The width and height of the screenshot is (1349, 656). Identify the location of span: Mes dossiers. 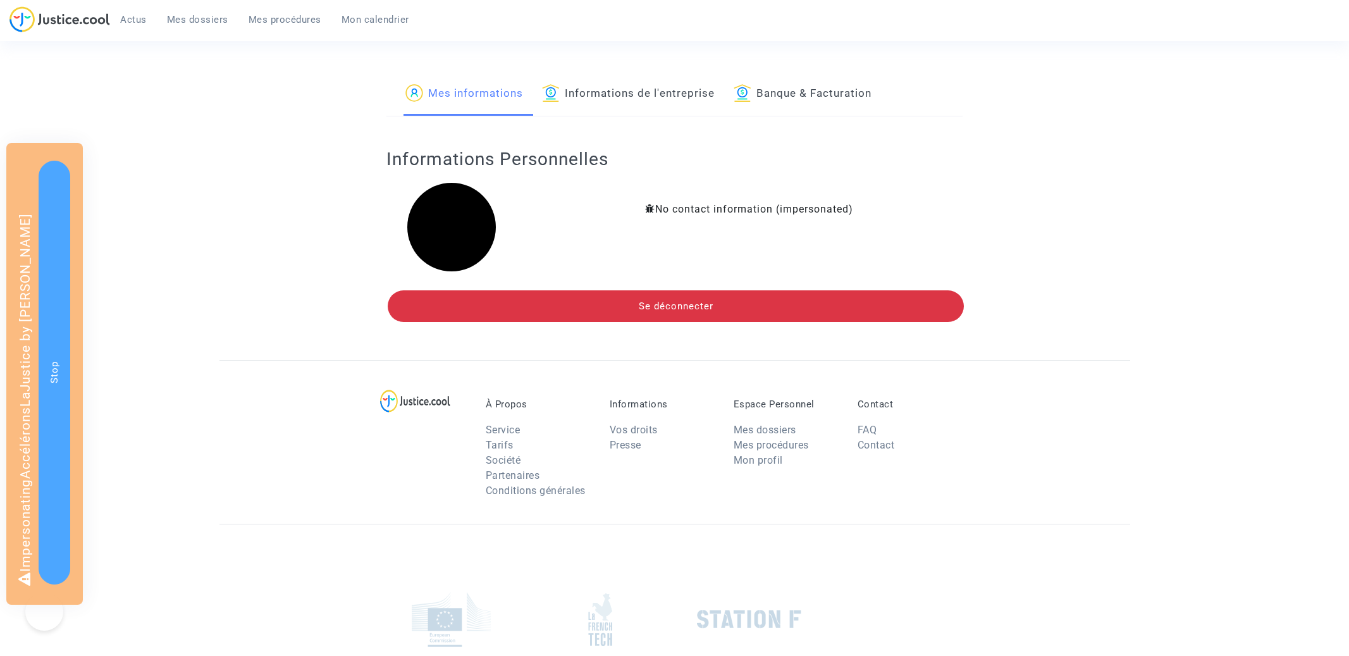
(197, 20).